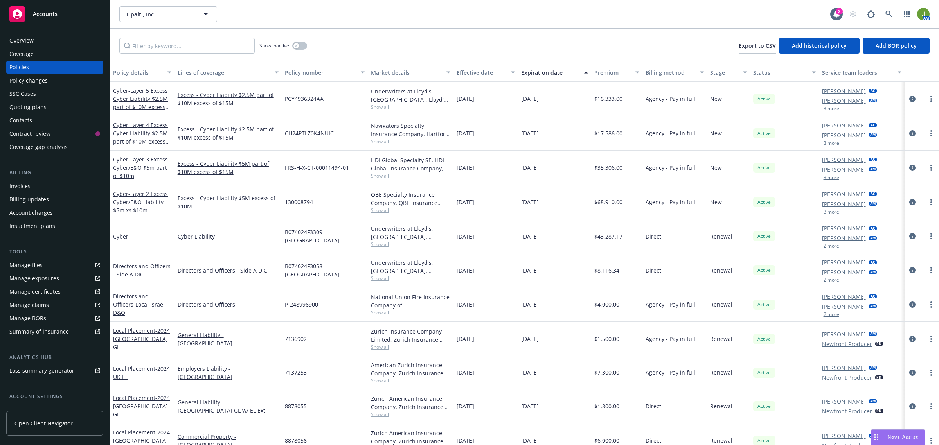 The image size is (939, 445). I want to click on span: 7136902, so click(296, 339).